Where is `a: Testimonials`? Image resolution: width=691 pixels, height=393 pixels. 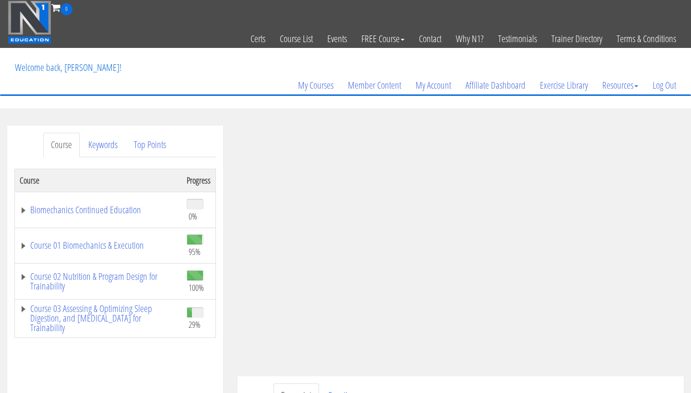
a: Testimonials is located at coordinates (517, 39).